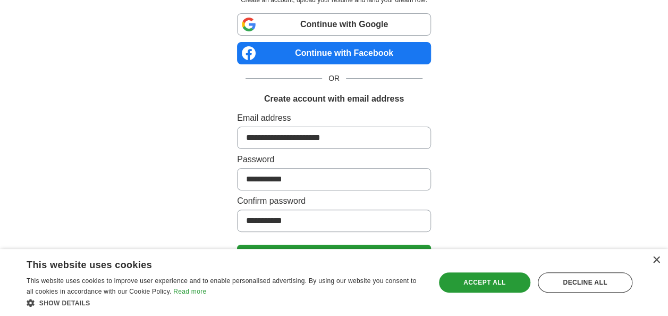 This screenshot has height=316, width=668. I want to click on div: This website uses cookies, so click(212, 263).